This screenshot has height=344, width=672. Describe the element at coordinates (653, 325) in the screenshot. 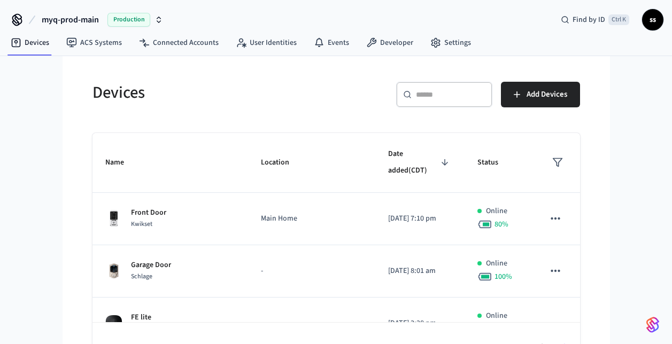

I see `img: SeamLogoGradient.69752ec5.svg` at that location.